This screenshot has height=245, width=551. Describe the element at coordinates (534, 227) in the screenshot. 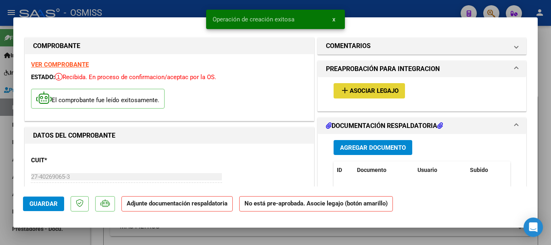

I see `div: Open Intercom Messenger` at that location.